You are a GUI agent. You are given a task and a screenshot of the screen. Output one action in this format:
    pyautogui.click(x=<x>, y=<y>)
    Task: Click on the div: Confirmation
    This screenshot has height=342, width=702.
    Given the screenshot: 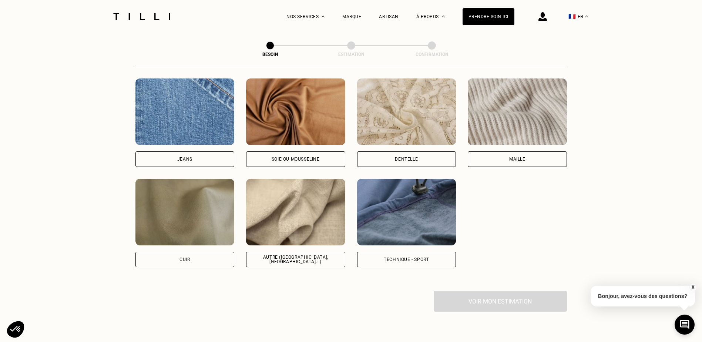 What is the action you would take?
    pyautogui.click(x=432, y=54)
    